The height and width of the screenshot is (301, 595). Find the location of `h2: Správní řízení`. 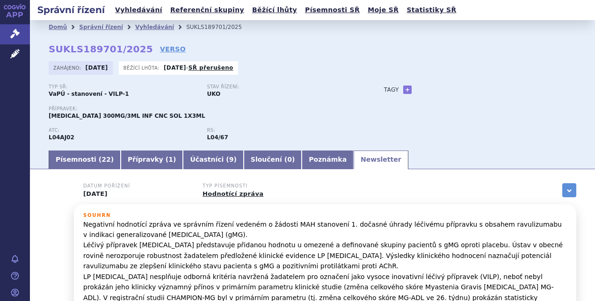

h2: Správní řízení is located at coordinates (71, 10).